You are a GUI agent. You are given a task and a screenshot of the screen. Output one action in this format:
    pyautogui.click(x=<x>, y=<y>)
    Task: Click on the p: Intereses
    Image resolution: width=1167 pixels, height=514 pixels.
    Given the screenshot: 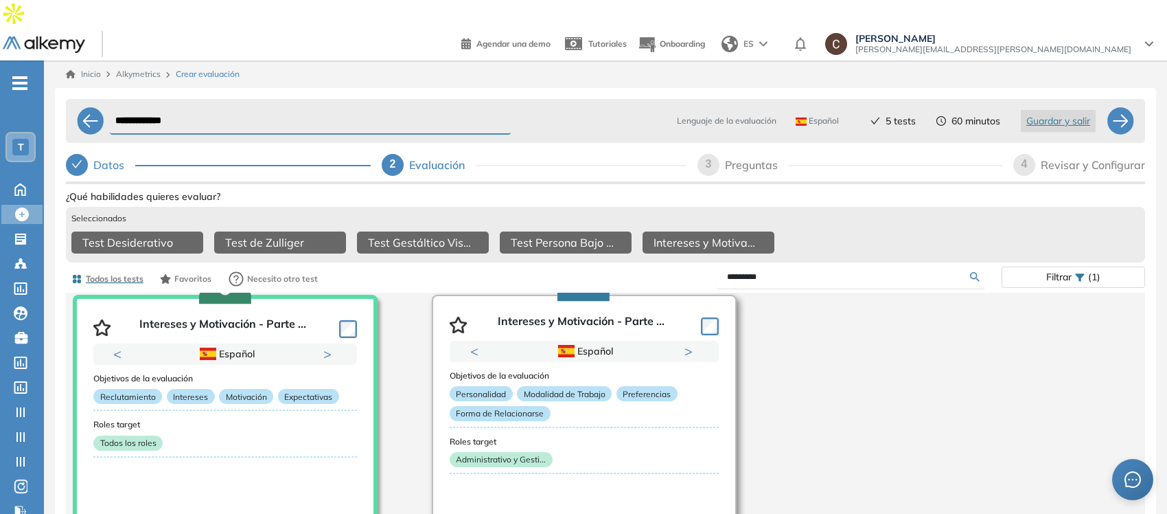 What is the action you would take?
    pyautogui.click(x=191, y=396)
    